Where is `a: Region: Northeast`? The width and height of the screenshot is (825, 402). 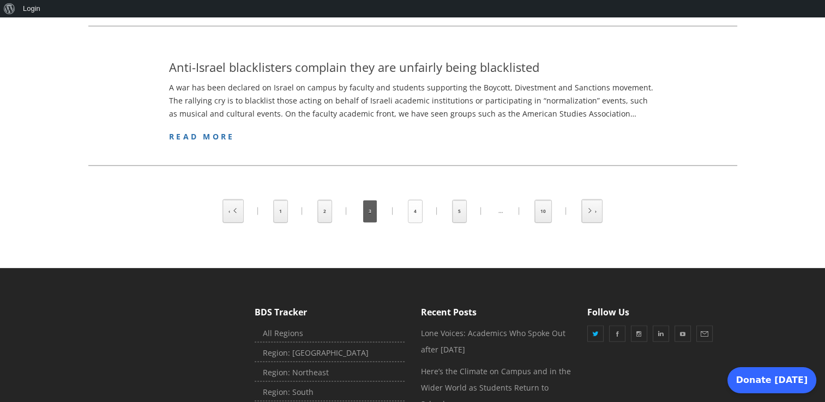 a: Region: Northeast is located at coordinates (329, 373).